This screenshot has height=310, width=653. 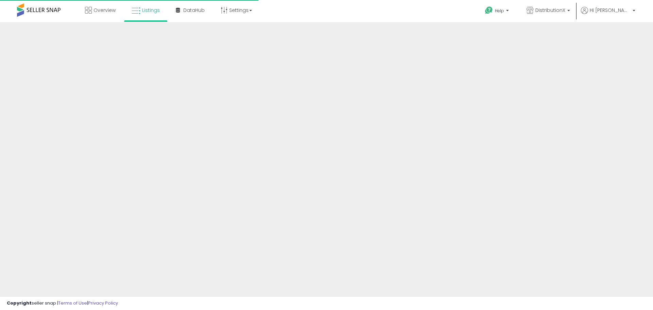 What do you see at coordinates (489, 10) in the screenshot?
I see `i: Get Help` at bounding box center [489, 10].